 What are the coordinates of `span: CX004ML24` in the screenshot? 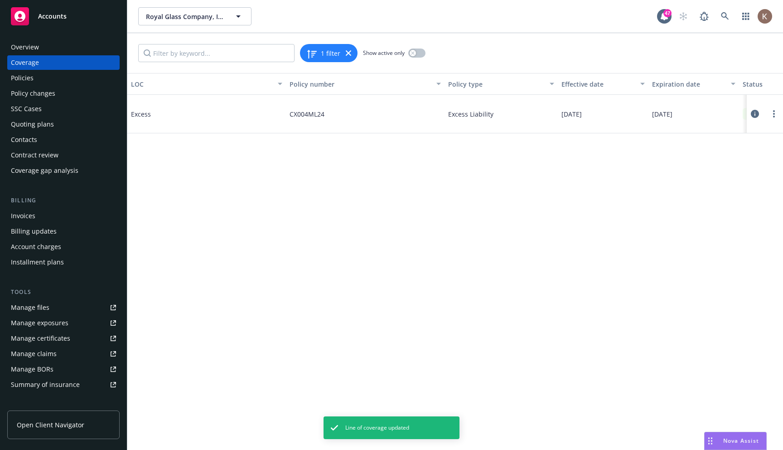 It's located at (307, 114).